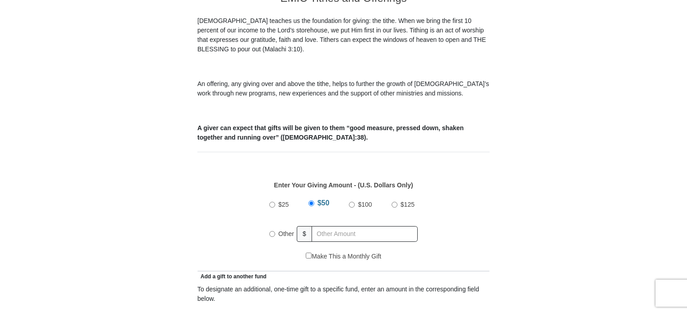  I want to click on label: Make This a Monthly Gift, so click(344, 256).